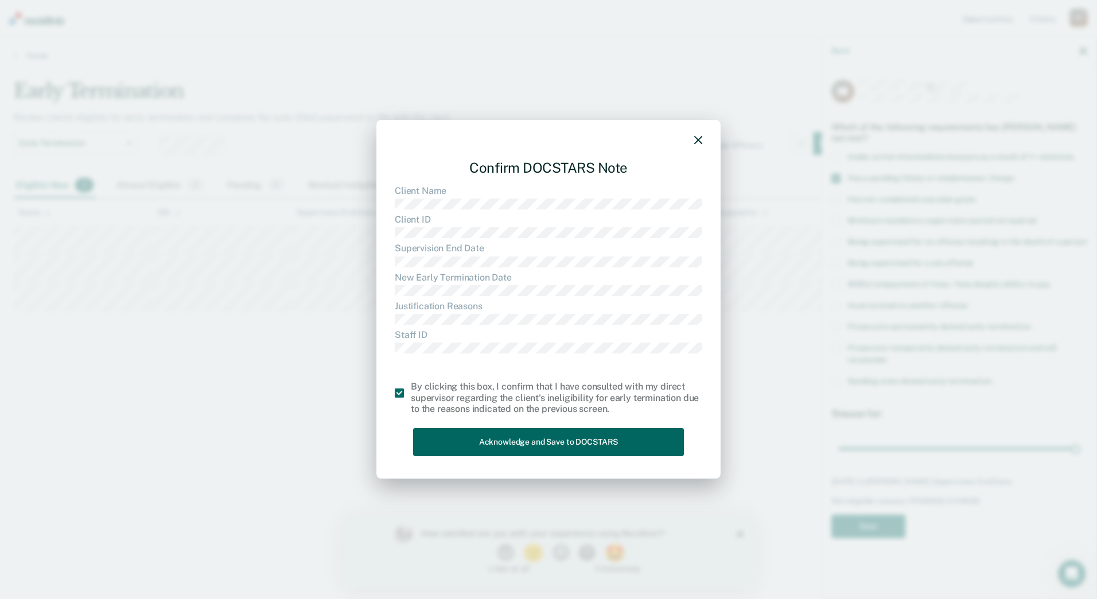 Image resolution: width=1097 pixels, height=599 pixels. I want to click on button: 1, so click(164, 40).